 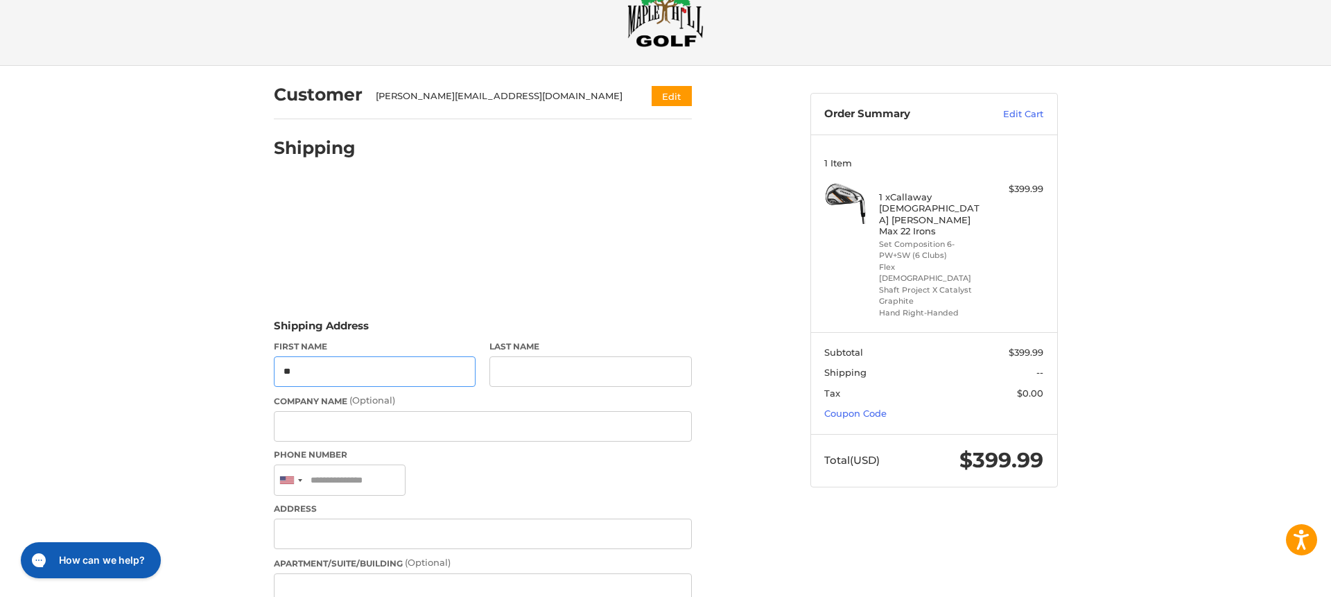 What do you see at coordinates (88, 23) in the screenshot?
I see `h2: How can we help?` at bounding box center [88, 23].